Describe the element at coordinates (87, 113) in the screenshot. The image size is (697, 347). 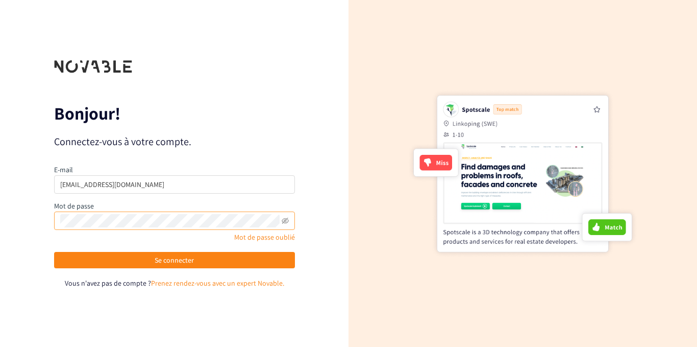
I see `font: Bonjour!` at that location.